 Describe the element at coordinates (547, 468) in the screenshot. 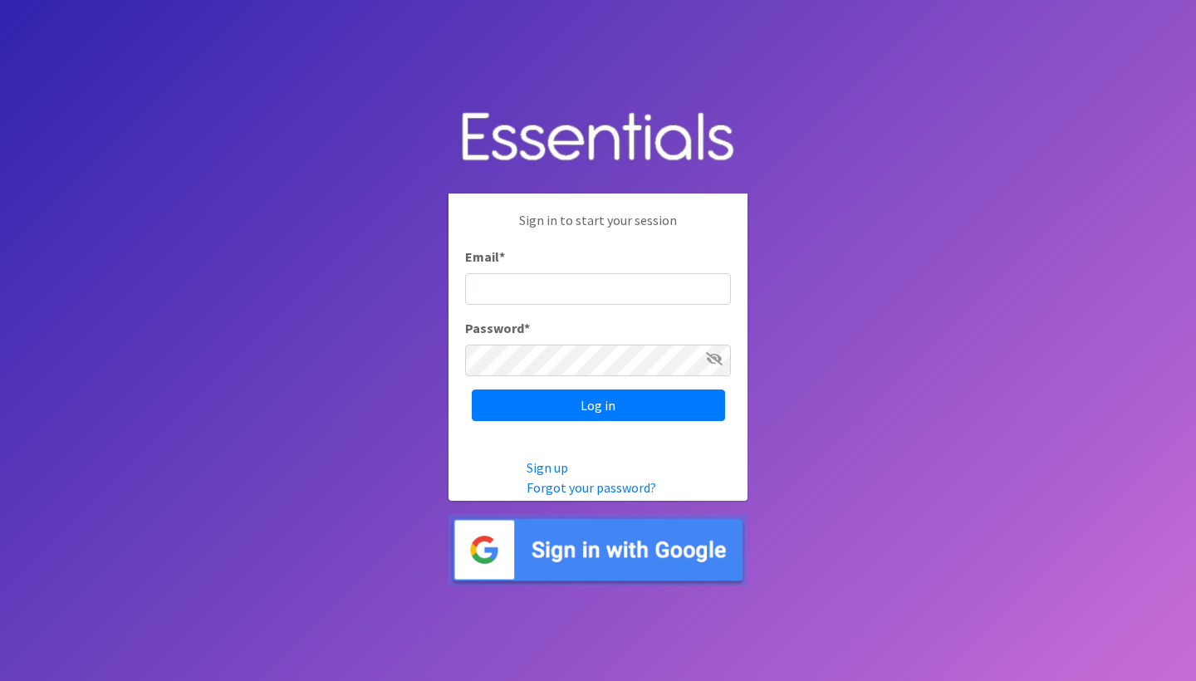

I see `a: Sign up` at that location.